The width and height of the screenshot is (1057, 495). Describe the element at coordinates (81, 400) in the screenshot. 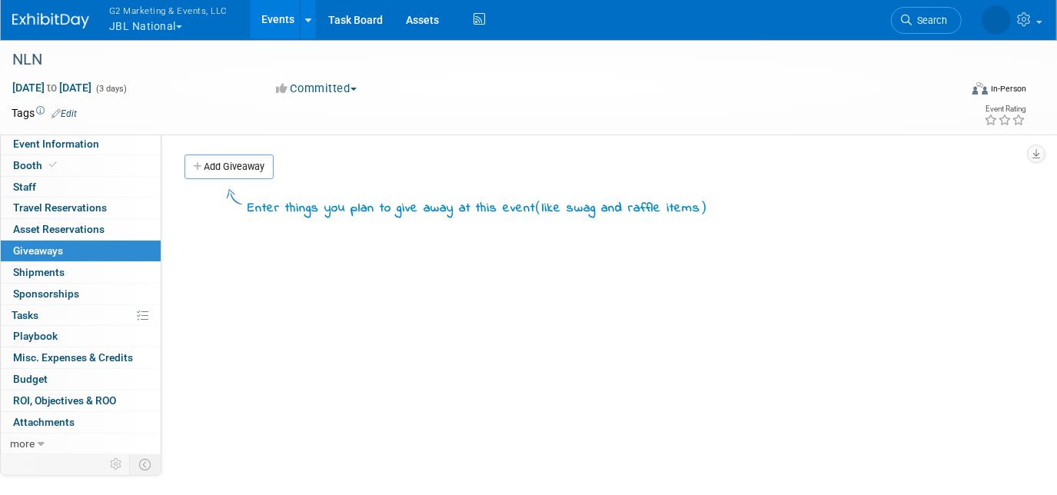

I see `a: ROI, Objectives & ROO` at that location.